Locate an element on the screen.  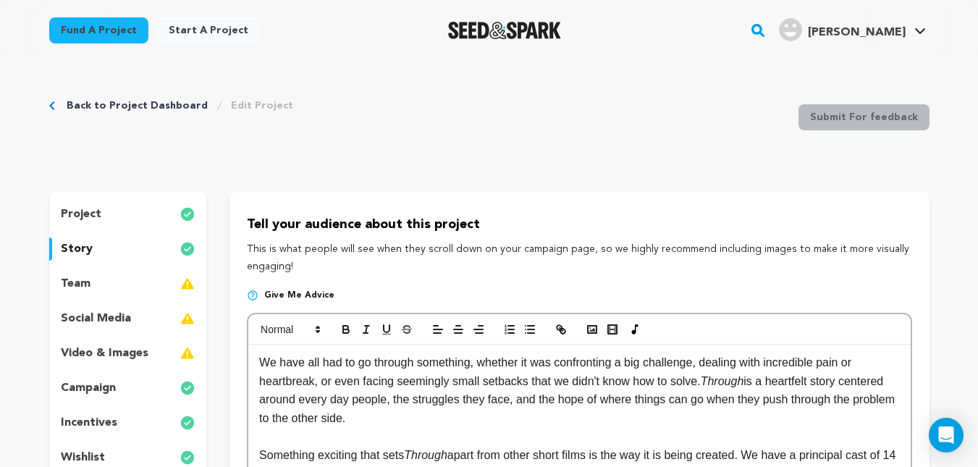
button: Submit For feedback is located at coordinates (864, 117).